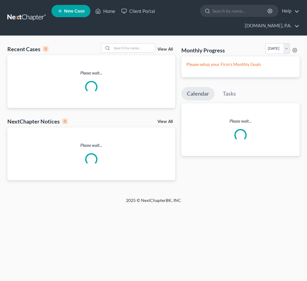  Describe the element at coordinates (289, 11) in the screenshot. I see `a: Help` at that location.